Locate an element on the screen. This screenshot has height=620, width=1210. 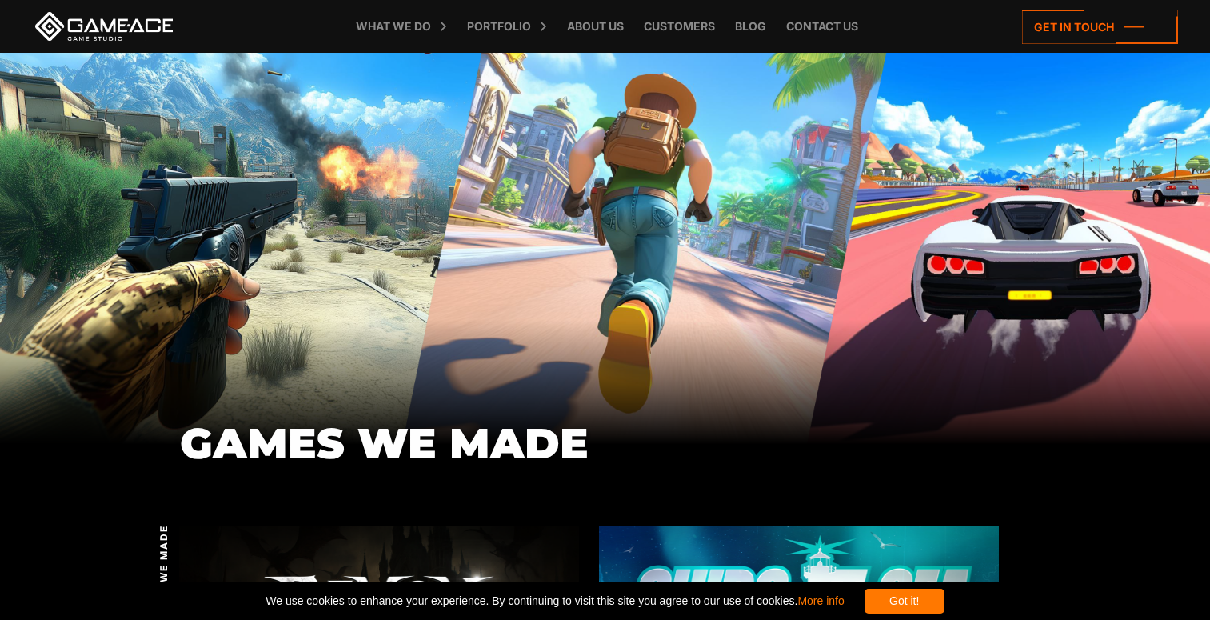
div: Got it! is located at coordinates (905, 601).